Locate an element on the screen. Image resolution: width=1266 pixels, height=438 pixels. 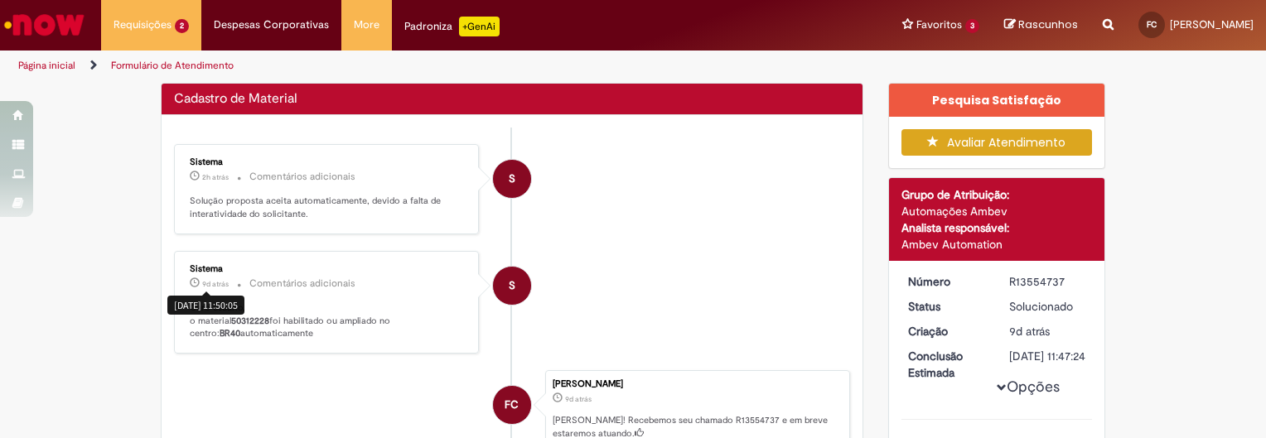
div: Solucionado is located at coordinates (1047, 307).